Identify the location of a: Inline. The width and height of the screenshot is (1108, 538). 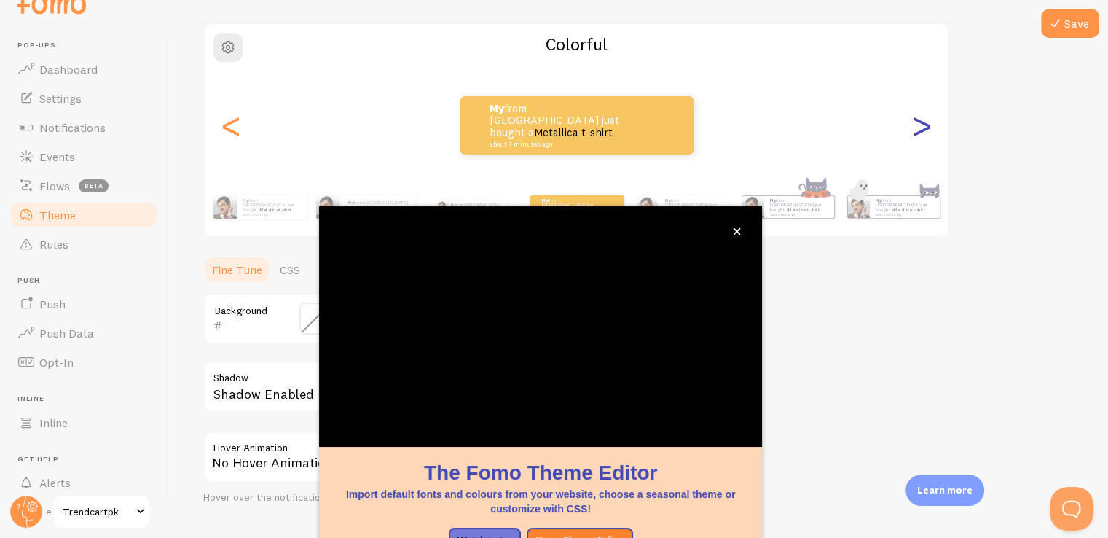
(84, 423).